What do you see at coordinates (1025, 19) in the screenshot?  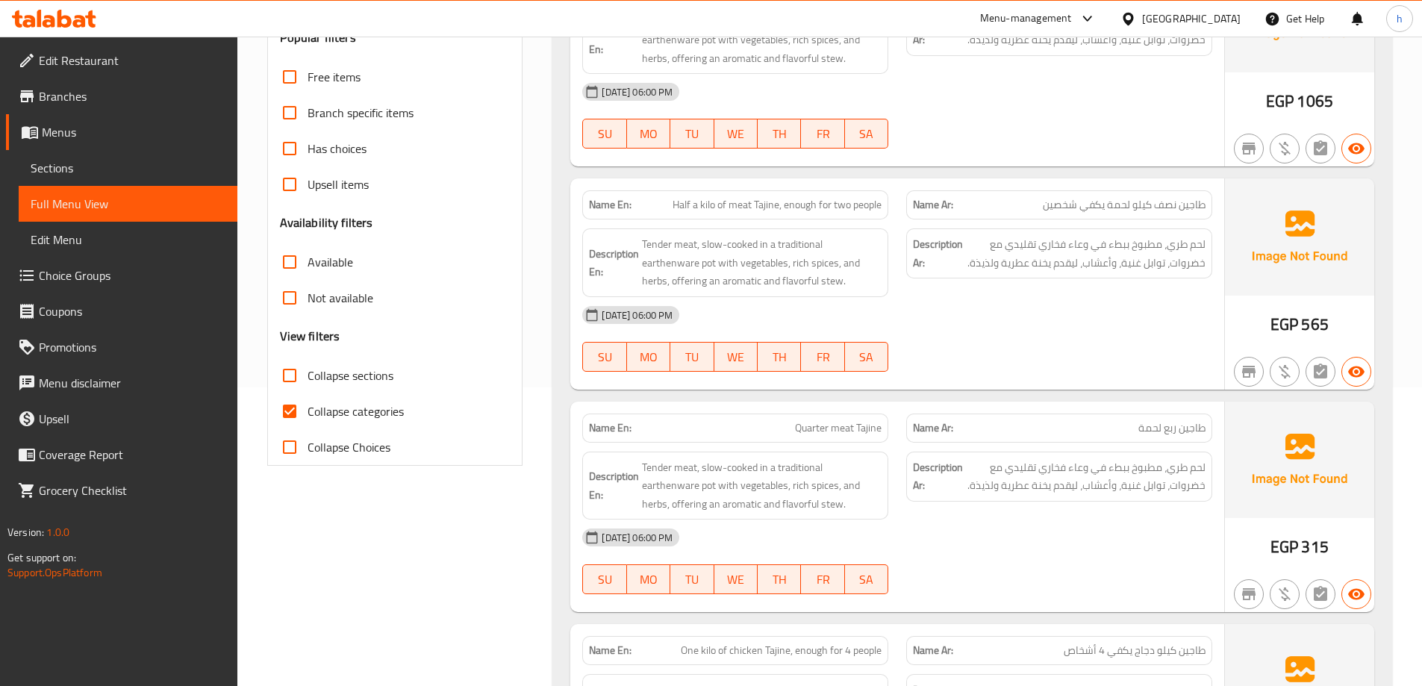 I see `div: Menu-management` at bounding box center [1025, 19].